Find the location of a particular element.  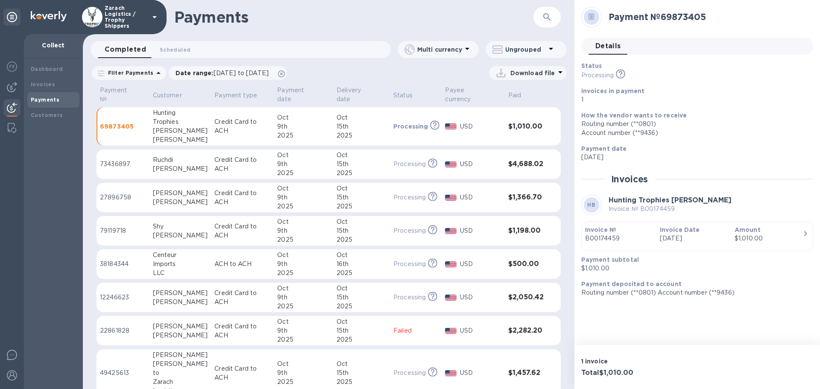

p: 27896758 is located at coordinates (123, 197).